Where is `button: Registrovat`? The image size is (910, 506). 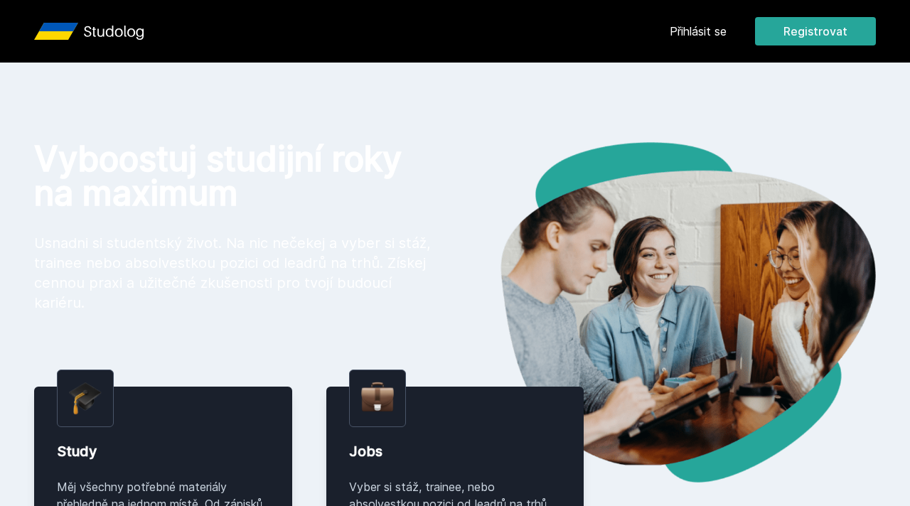 button: Registrovat is located at coordinates (815, 31).